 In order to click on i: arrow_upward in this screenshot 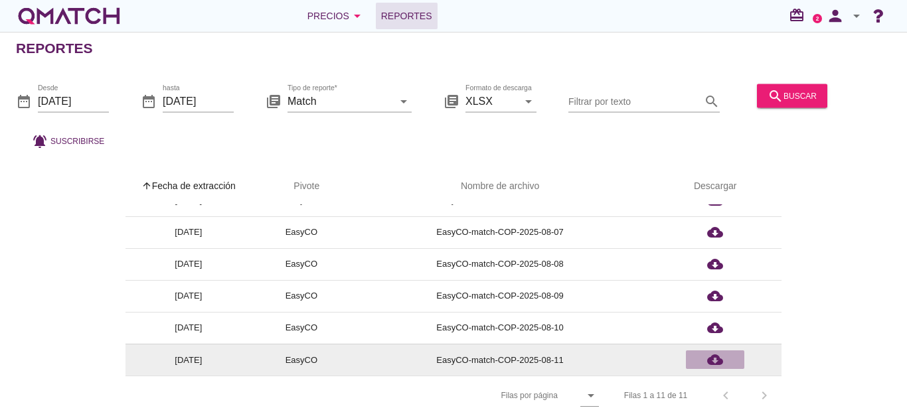, I will do `click(147, 186)`.